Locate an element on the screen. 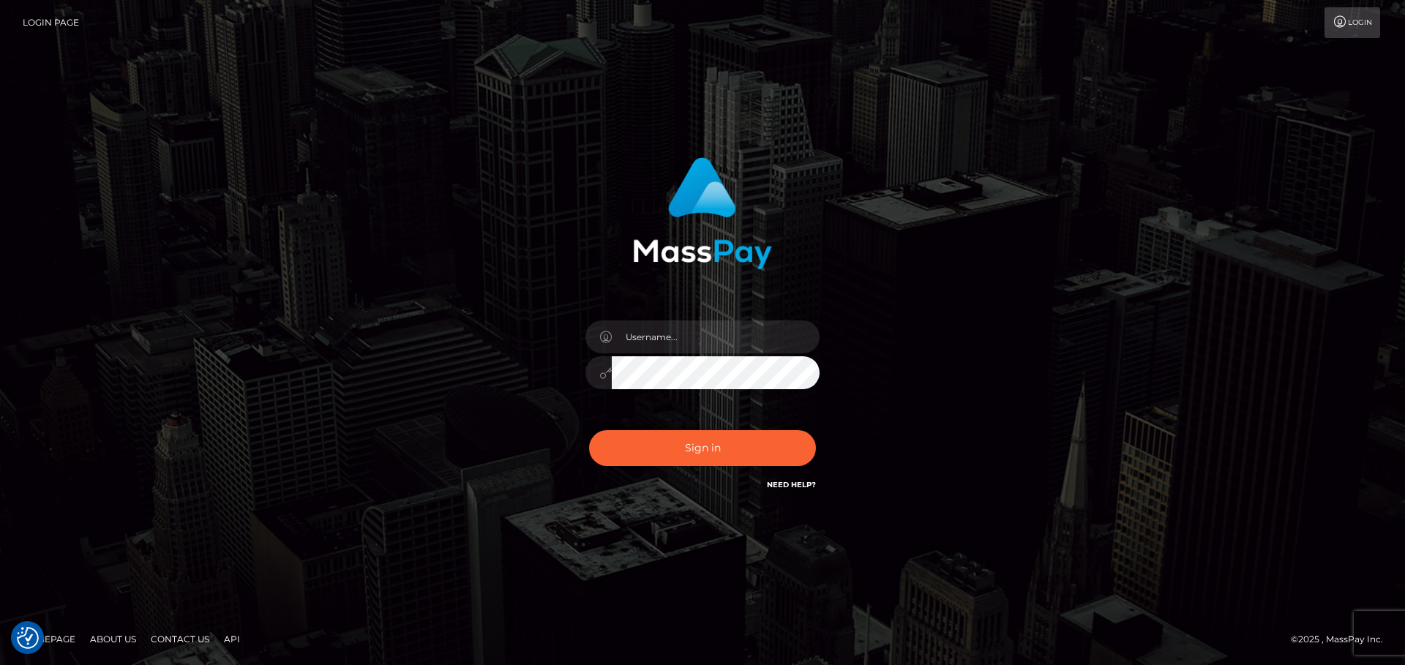 Image resolution: width=1405 pixels, height=665 pixels. a: Login Page is located at coordinates (50, 23).